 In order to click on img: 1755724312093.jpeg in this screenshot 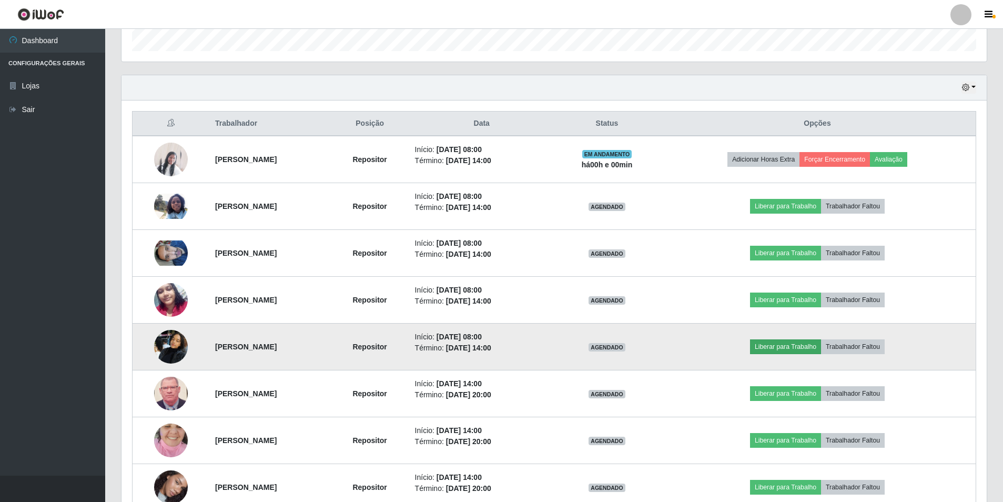, I will do `click(171, 299)`.